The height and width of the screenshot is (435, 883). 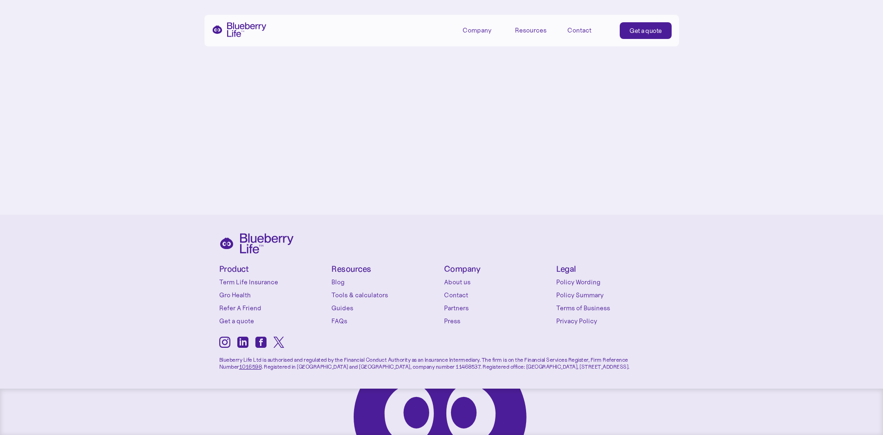 I want to click on a: About us, so click(x=498, y=282).